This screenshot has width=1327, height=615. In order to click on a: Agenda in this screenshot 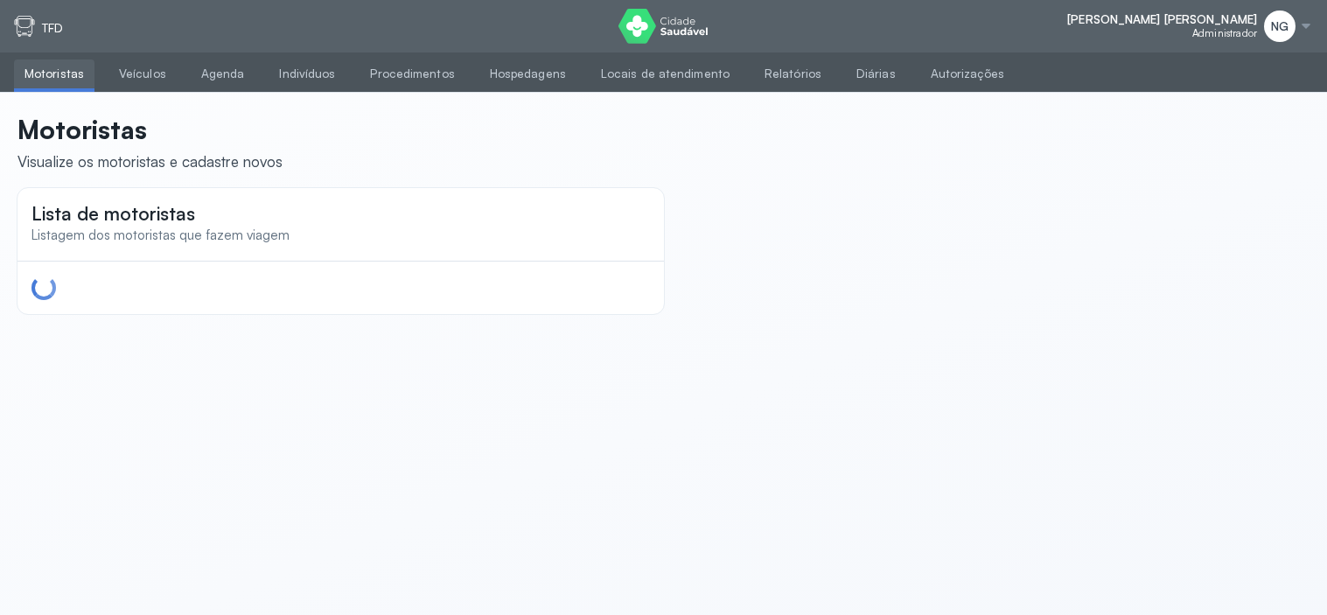, I will do `click(223, 73)`.